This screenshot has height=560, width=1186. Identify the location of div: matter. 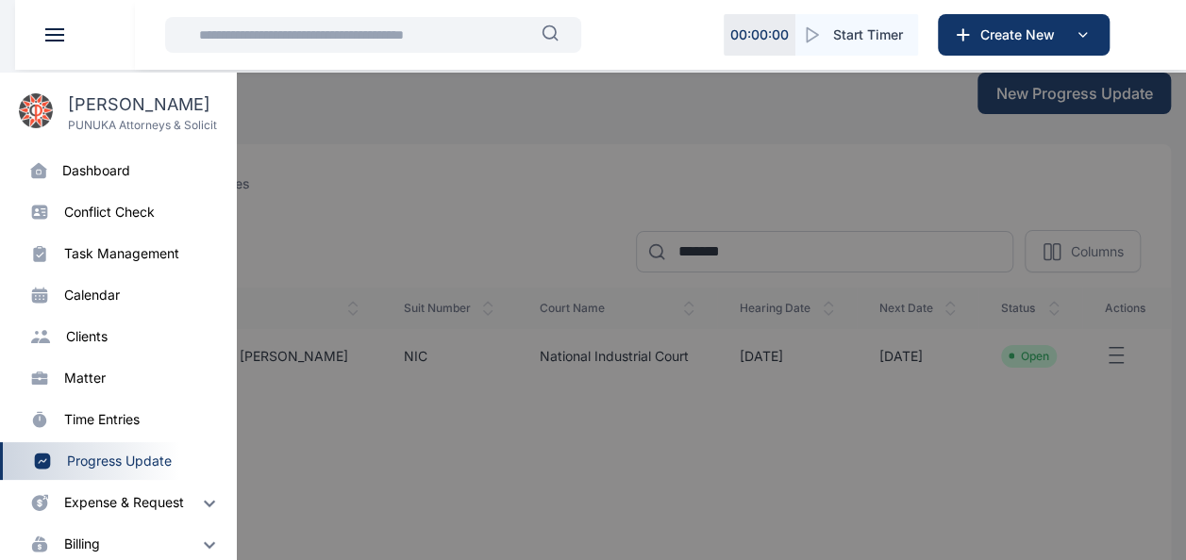
(85, 378).